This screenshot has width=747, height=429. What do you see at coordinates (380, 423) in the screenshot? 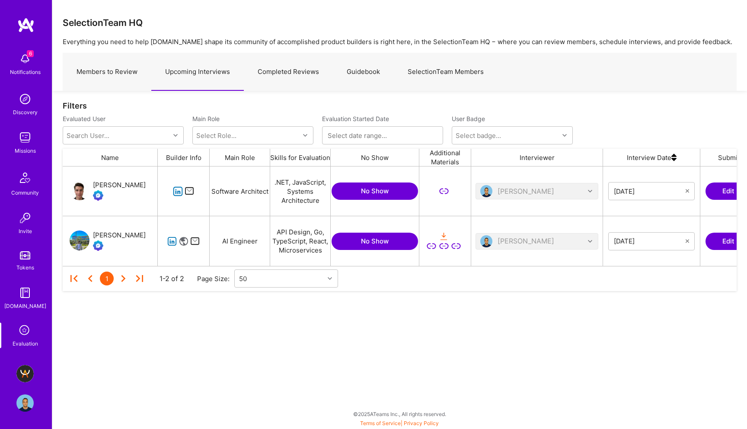
I see `a: Terms of Service` at bounding box center [380, 423].